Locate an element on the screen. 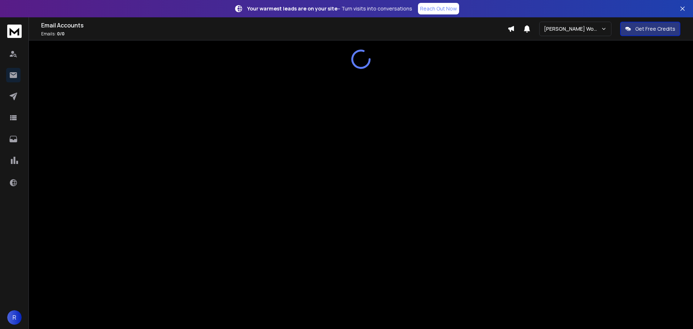 The width and height of the screenshot is (693, 329). button: Get Free Credits is located at coordinates (650, 29).